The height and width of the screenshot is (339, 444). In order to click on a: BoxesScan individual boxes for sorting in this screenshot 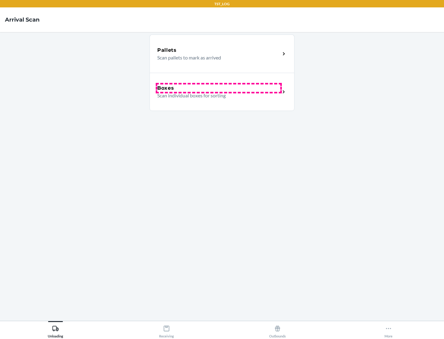, I will do `click(222, 92)`.